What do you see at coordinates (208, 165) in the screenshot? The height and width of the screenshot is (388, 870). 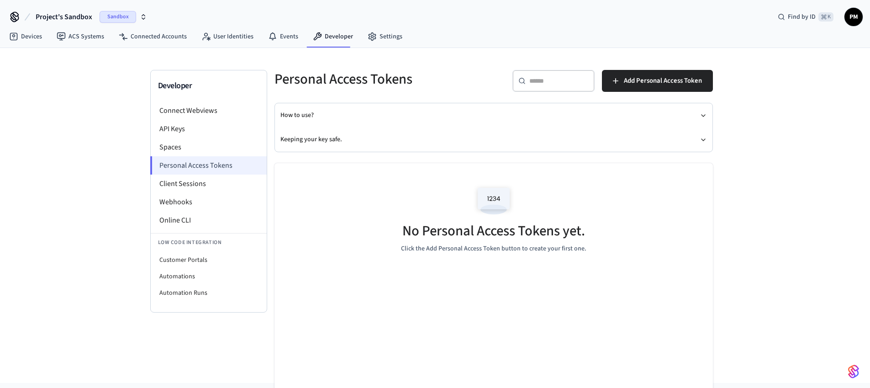 I see `li: Personal Access Tokens` at bounding box center [208, 165].